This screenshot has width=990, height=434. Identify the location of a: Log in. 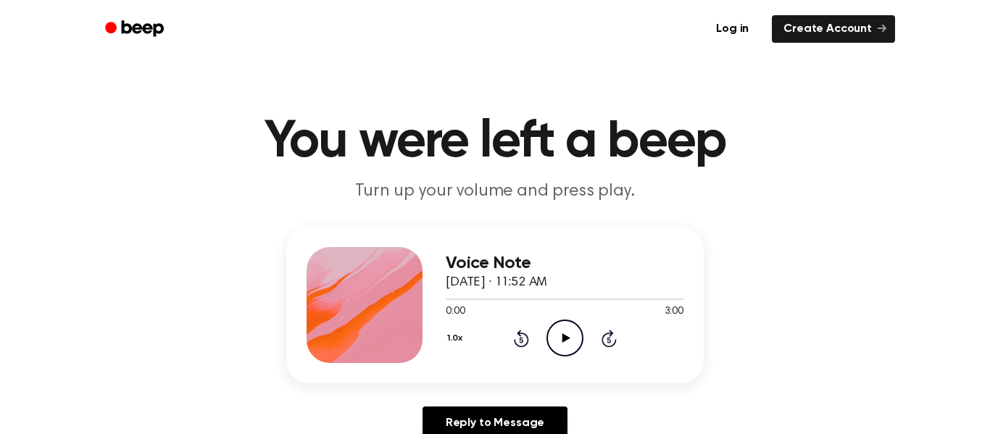
(732, 29).